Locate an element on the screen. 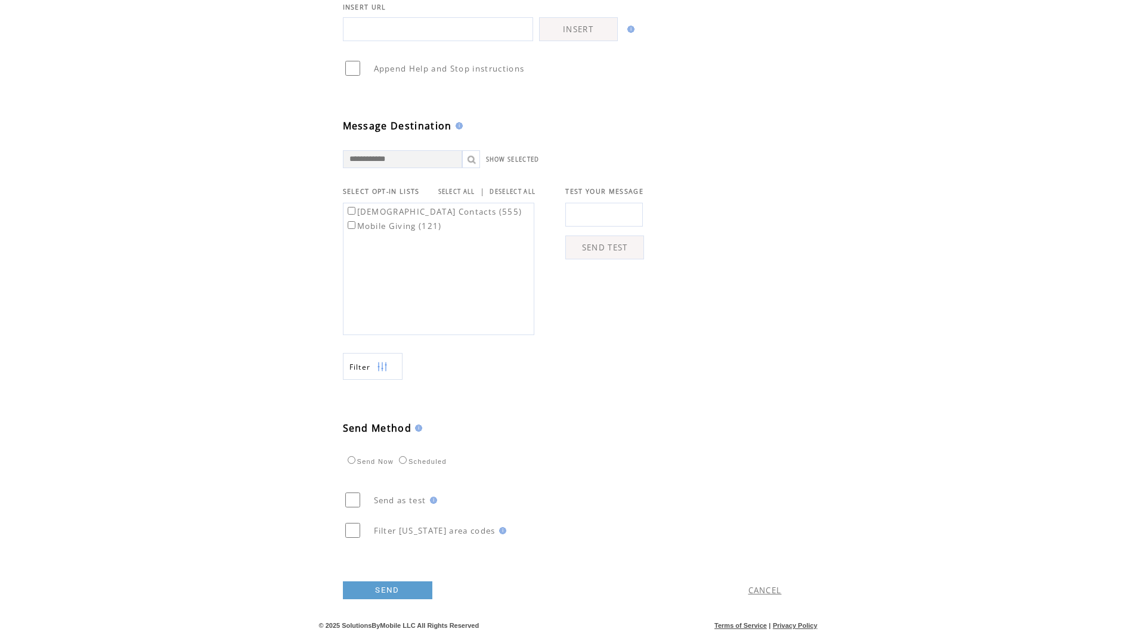 The width and height of the screenshot is (1136, 635). a: CANCEL is located at coordinates (765, 591).